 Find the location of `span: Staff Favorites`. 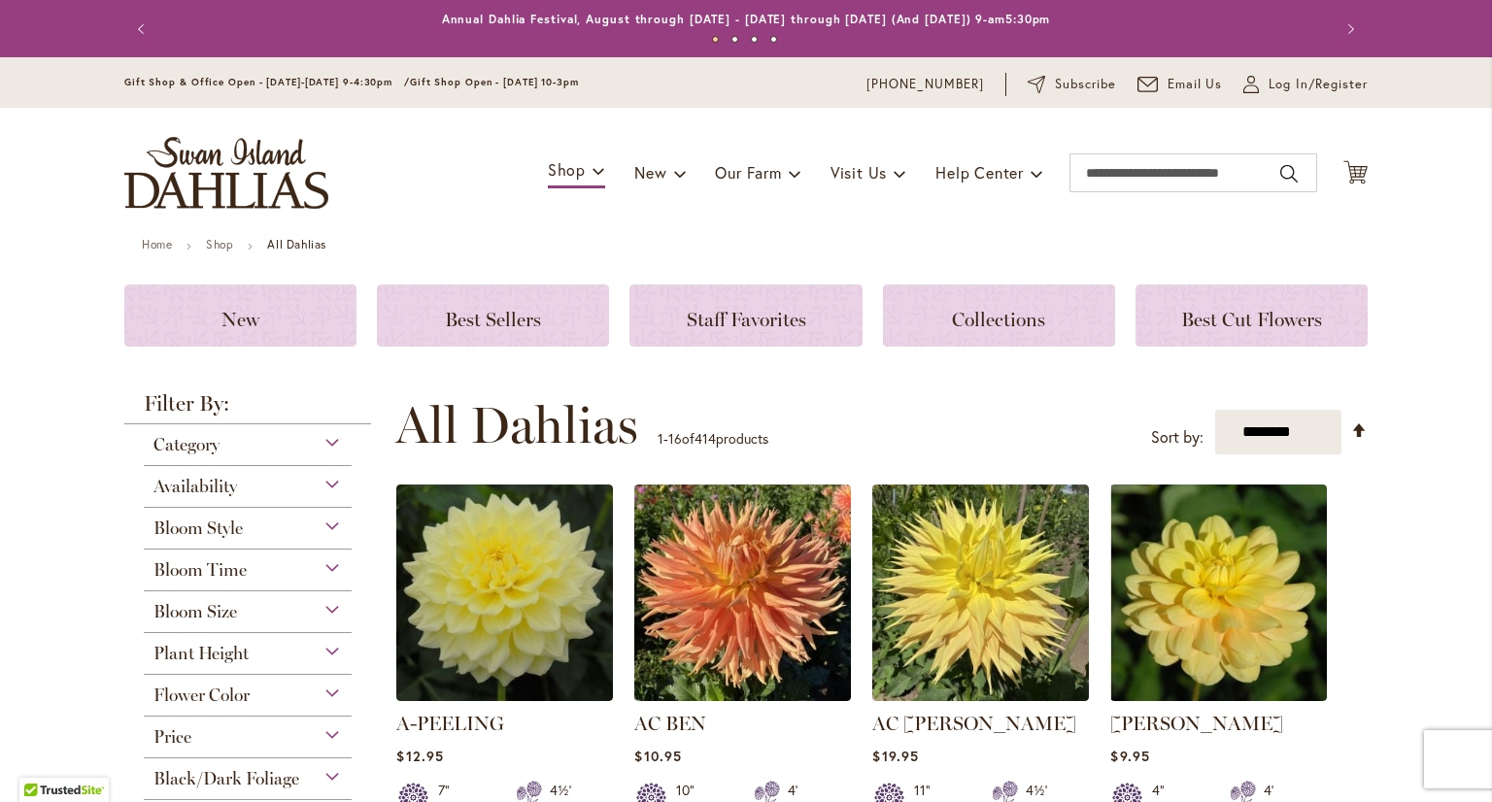

span: Staff Favorites is located at coordinates (746, 320).